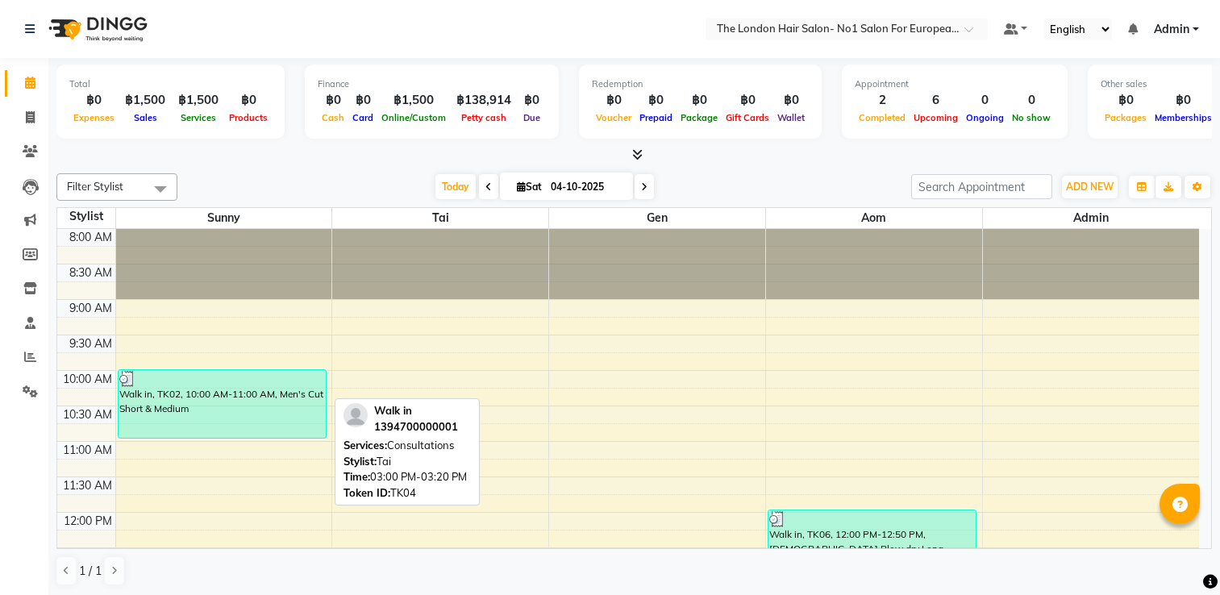 This screenshot has width=1220, height=595. I want to click on div: Redemption, so click(700, 84).